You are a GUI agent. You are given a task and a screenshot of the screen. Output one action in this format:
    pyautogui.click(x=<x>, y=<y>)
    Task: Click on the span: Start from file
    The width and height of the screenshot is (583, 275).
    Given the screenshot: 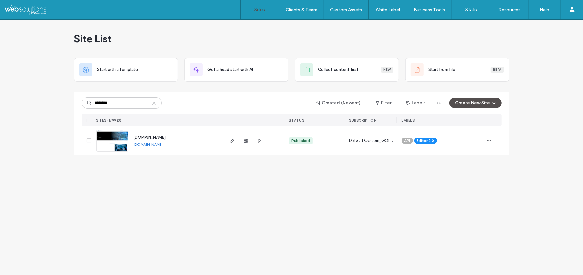 What is the action you would take?
    pyautogui.click(x=442, y=70)
    